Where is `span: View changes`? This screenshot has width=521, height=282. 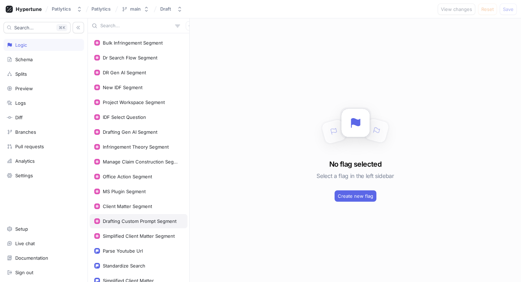 span: View changes is located at coordinates (456, 9).